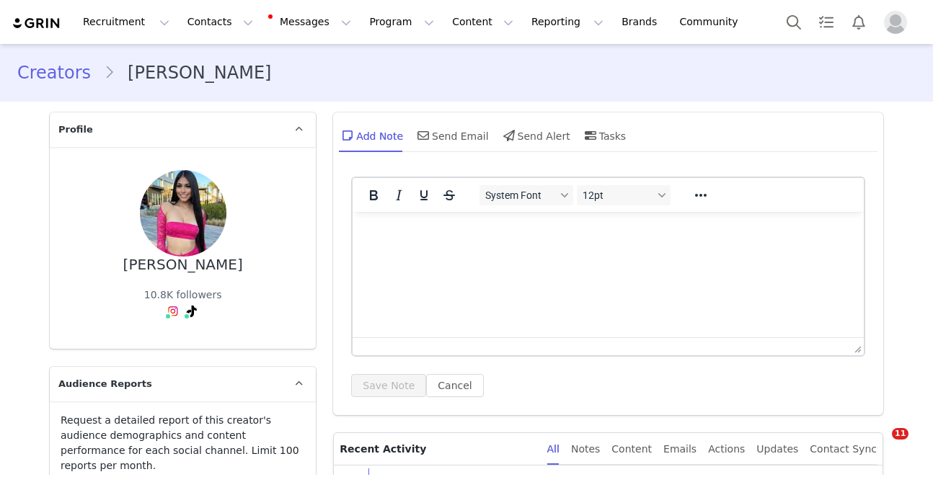 The image size is (933, 477). Describe the element at coordinates (701, 195) in the screenshot. I see `button: Reveal or hide additional toolbar items` at that location.